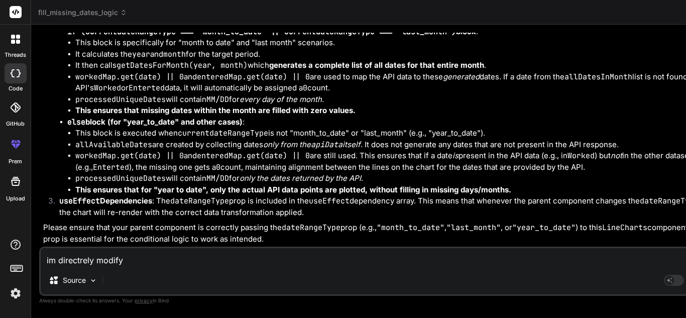 Image resolution: width=686 pixels, height=318 pixels. Describe the element at coordinates (377, 65) in the screenshot. I see `strong: generates a complete list of all dates for that entire month` at that location.